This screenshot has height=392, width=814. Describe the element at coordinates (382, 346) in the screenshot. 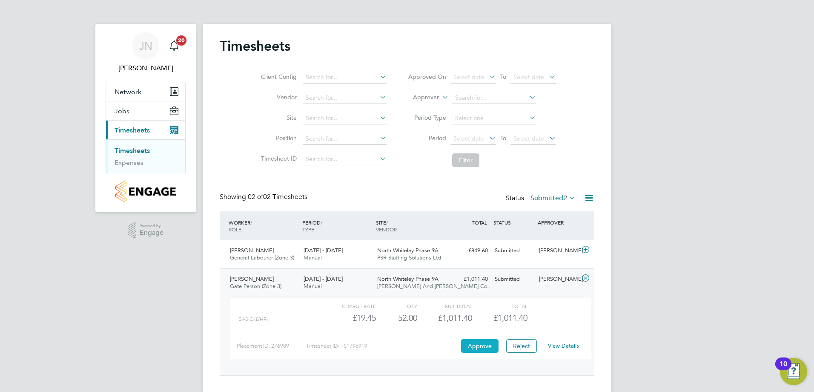

I see `div: Timesheet ID: TS1796919` at that location.